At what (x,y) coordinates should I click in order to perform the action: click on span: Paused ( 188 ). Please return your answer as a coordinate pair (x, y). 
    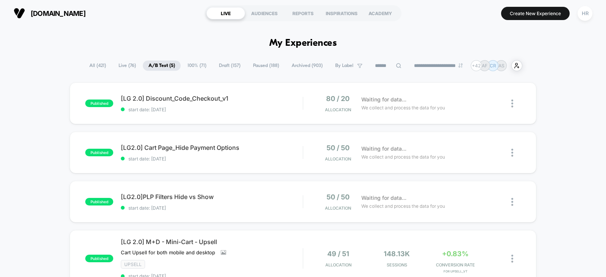
    Looking at the image, I should click on (266, 66).